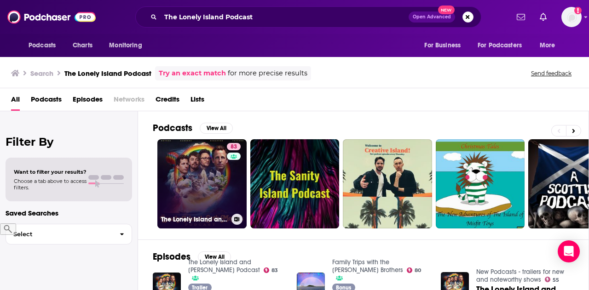 The image size is (589, 290). I want to click on a: Podchaser - Follow, Share and Rate Podcasts, so click(52, 17).